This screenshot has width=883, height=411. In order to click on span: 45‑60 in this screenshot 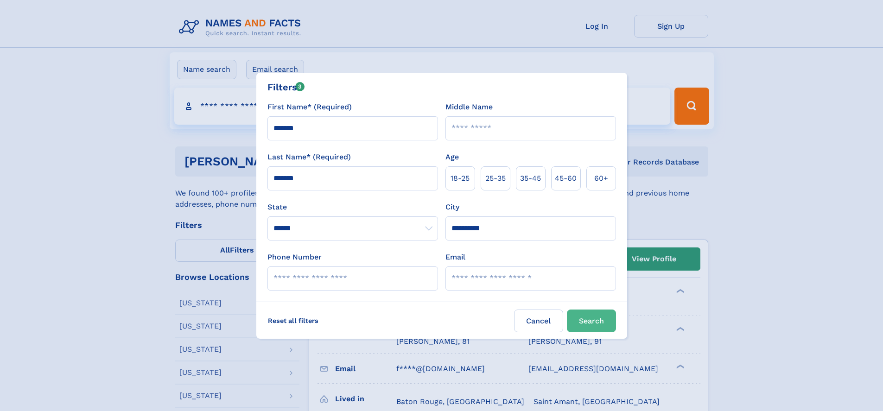, I will do `click(565, 178)`.